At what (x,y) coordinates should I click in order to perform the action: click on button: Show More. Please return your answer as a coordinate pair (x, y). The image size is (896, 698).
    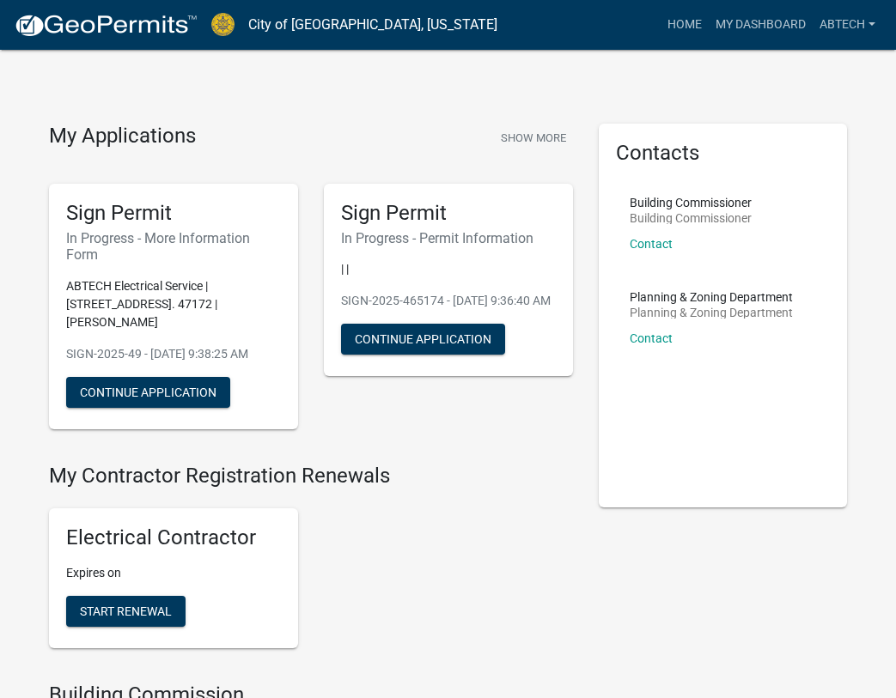
    Looking at the image, I should click on (533, 137).